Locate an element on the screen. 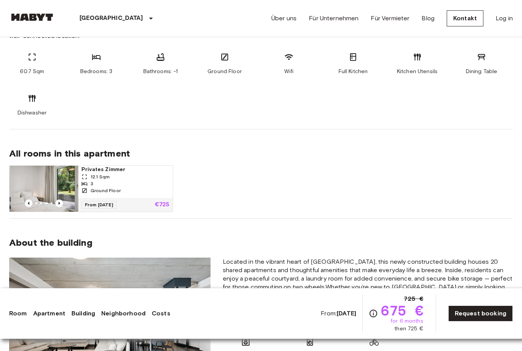 Image resolution: width=522 pixels, height=351 pixels. span: 725 € is located at coordinates (414, 299).